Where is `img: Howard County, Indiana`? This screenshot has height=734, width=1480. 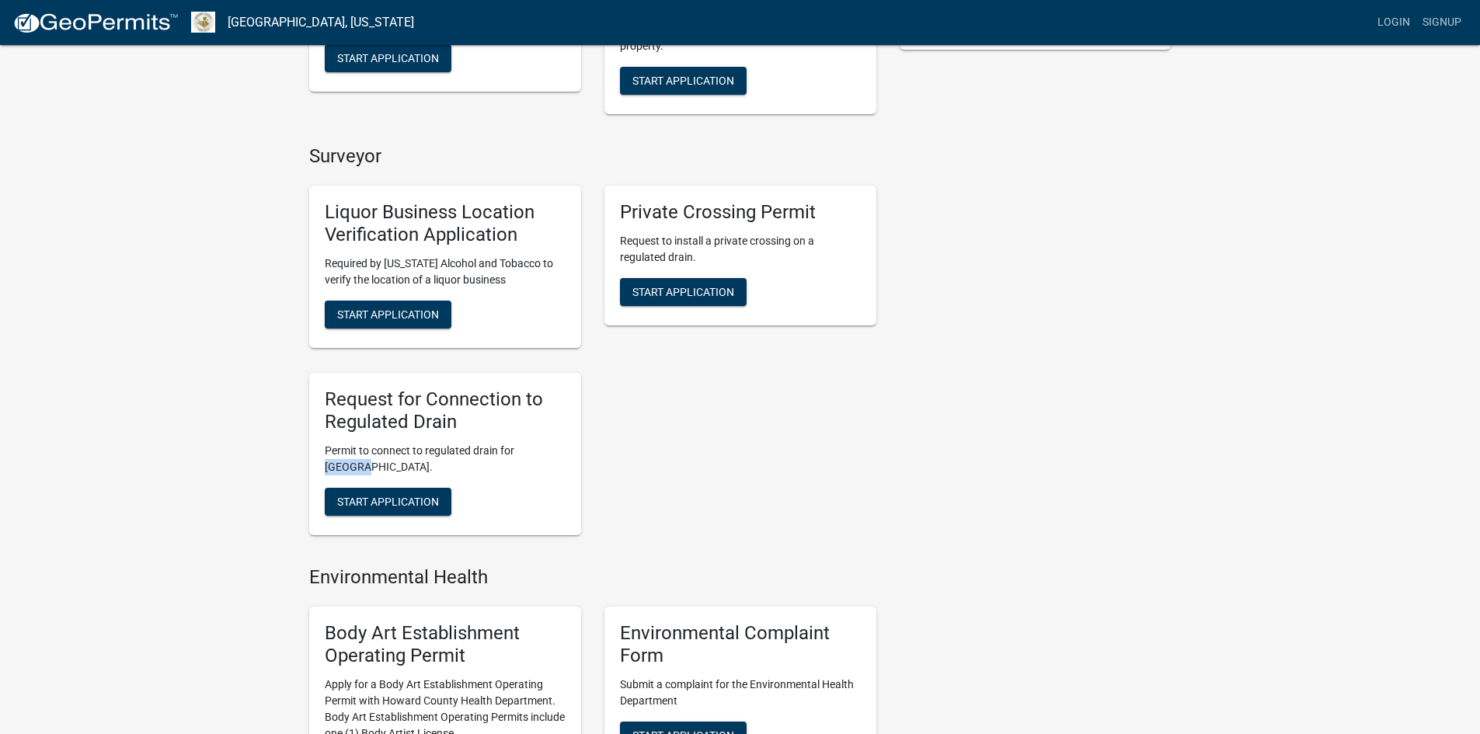
img: Howard County, Indiana is located at coordinates (203, 22).